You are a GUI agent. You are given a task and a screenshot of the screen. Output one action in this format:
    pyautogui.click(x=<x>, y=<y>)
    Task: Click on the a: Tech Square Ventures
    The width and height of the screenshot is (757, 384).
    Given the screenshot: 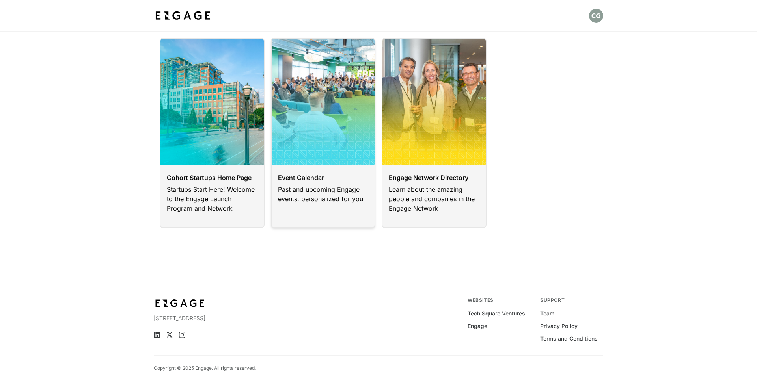 What is the action you would take?
    pyautogui.click(x=496, y=314)
    